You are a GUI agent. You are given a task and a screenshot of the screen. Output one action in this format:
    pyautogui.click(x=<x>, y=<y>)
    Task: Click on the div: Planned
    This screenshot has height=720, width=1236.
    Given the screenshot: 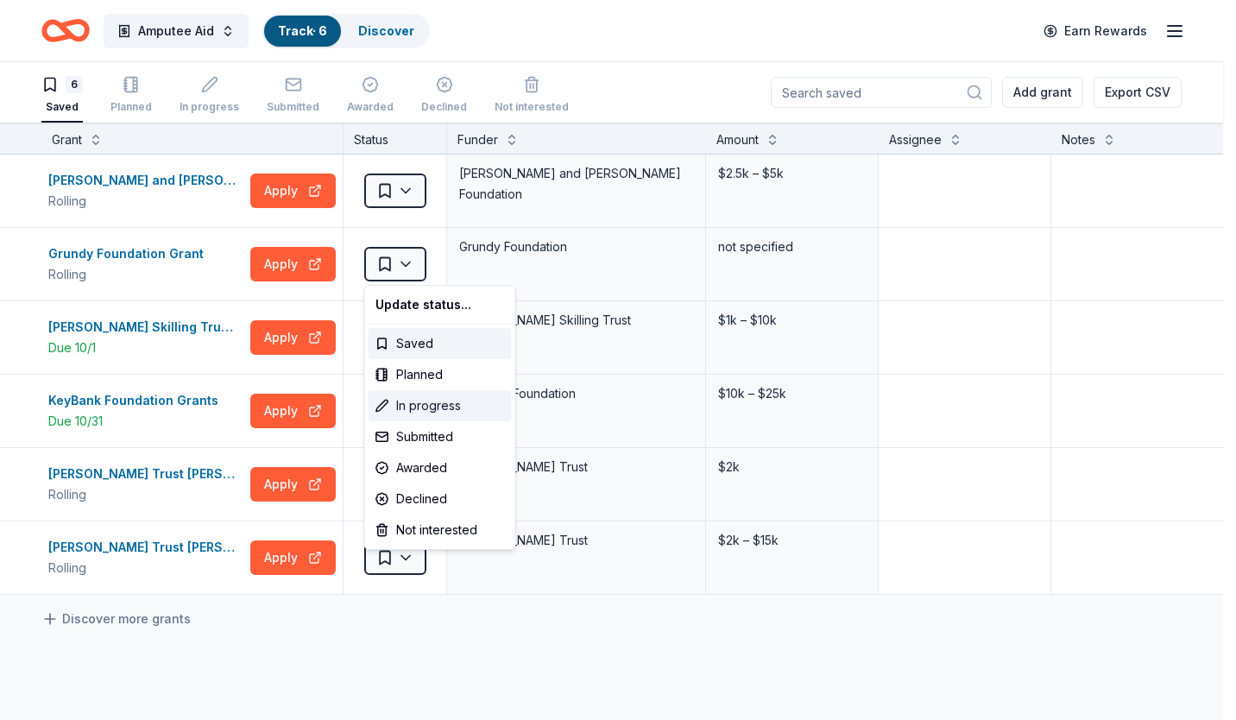 What is the action you would take?
    pyautogui.click(x=440, y=375)
    